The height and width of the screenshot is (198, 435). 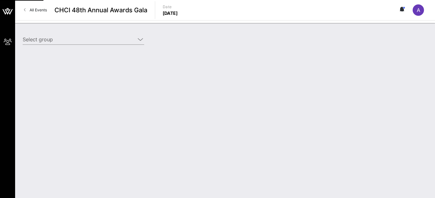 What do you see at coordinates (170, 7) in the screenshot?
I see `p: Date` at bounding box center [170, 7].